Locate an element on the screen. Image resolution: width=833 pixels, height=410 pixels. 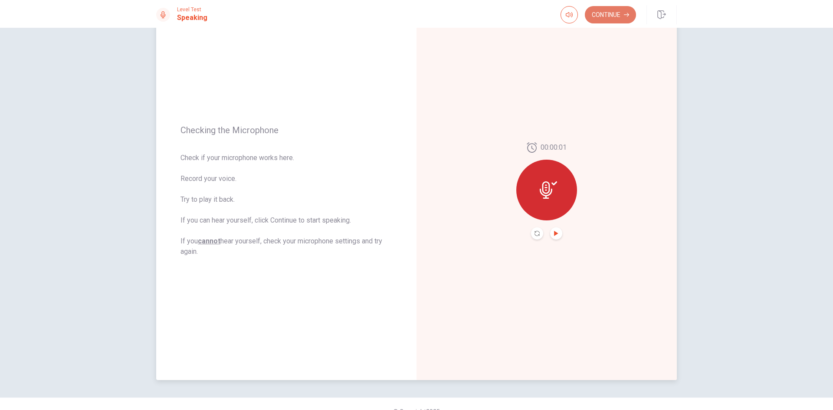
span: 00:00:01 is located at coordinates (554, 147).